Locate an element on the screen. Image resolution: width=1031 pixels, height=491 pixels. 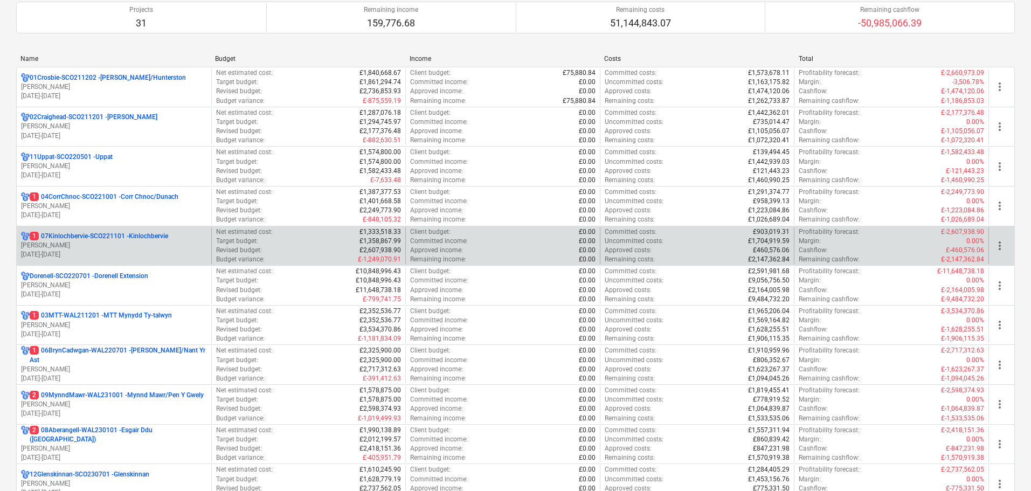
p: £1,105,056.07 is located at coordinates (769, 131).